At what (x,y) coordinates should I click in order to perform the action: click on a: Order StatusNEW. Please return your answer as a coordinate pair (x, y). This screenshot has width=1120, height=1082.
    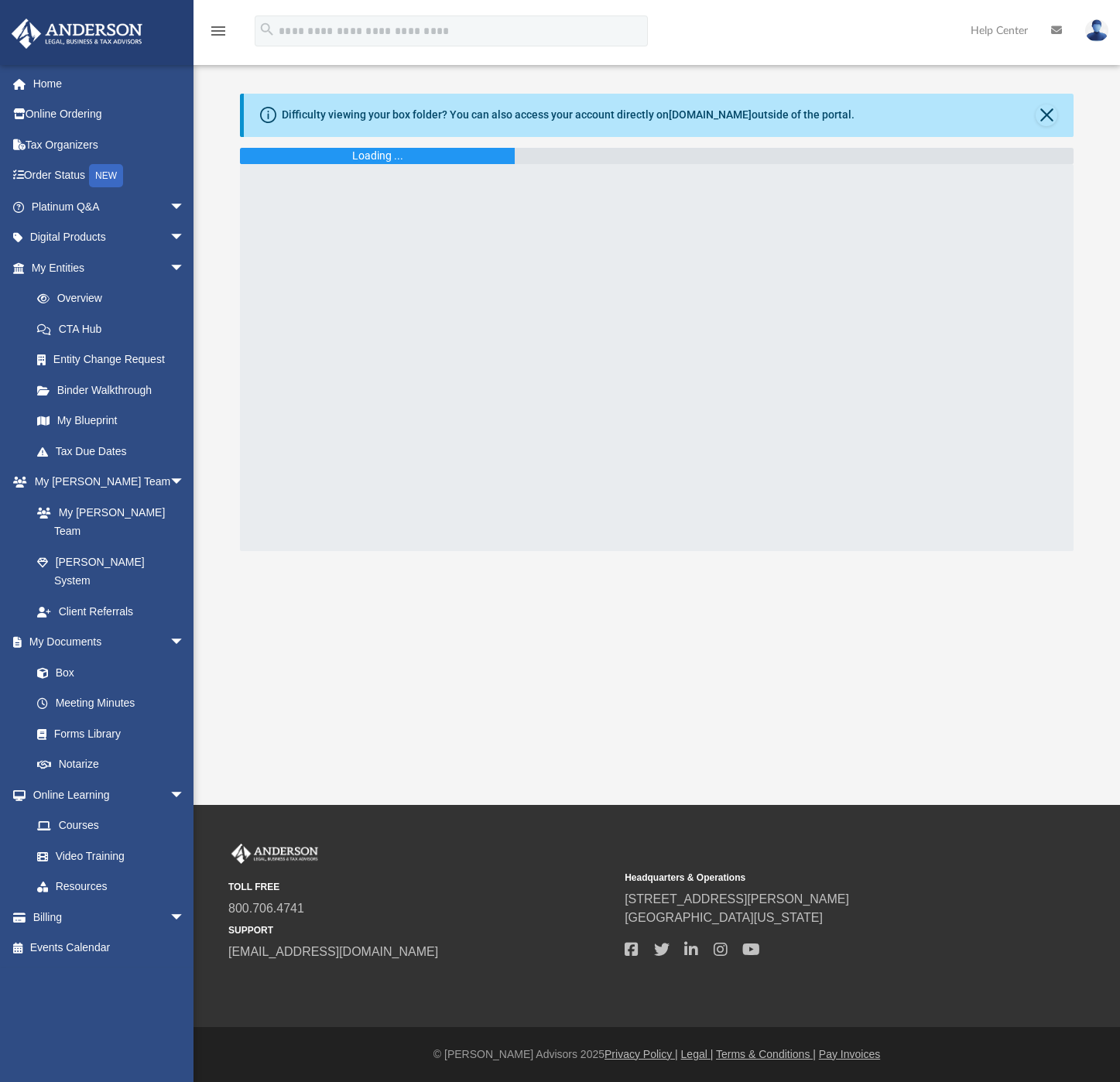
    Looking at the image, I should click on (109, 175).